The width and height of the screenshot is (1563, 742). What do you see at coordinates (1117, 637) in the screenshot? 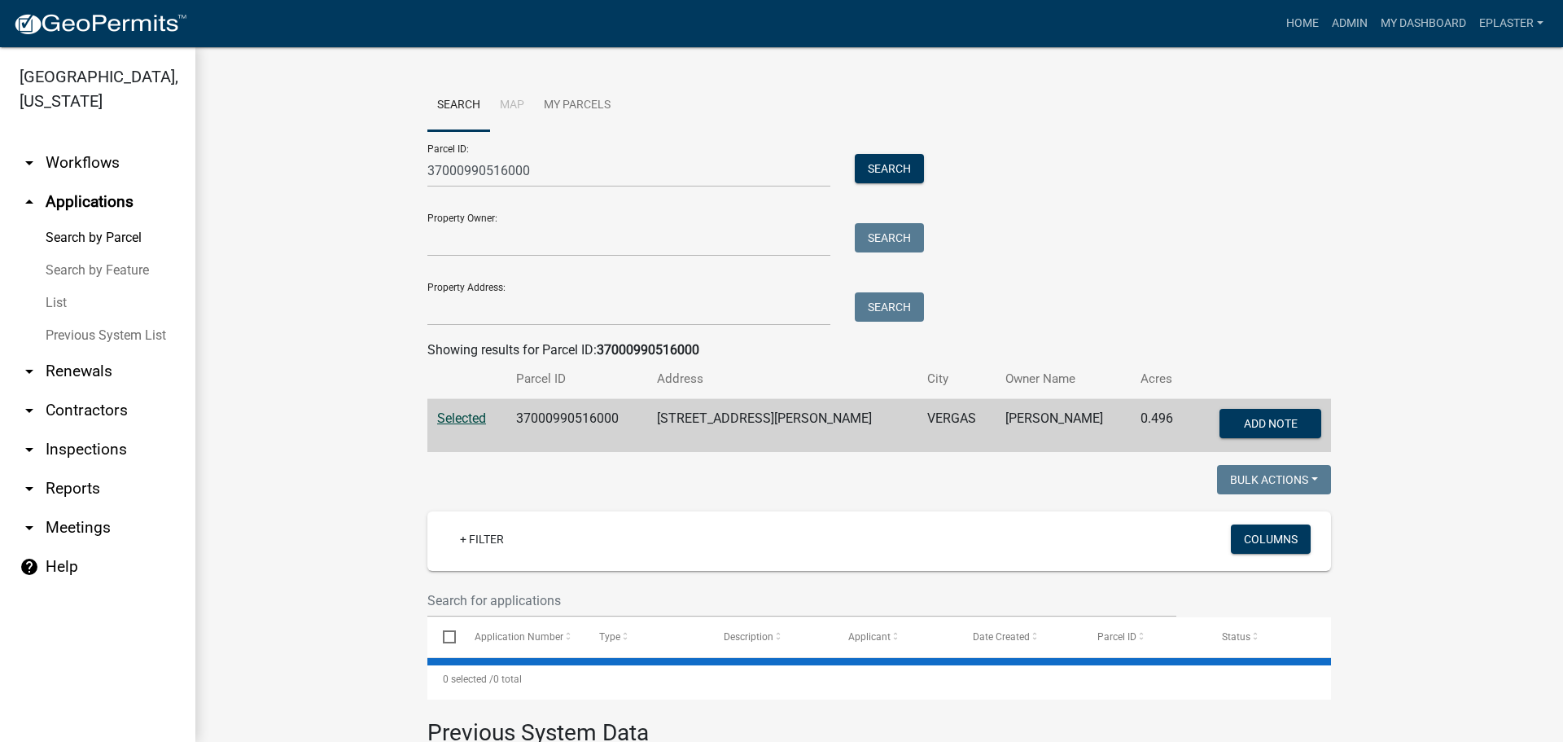
I see `span: Parcel ID` at bounding box center [1117, 637].